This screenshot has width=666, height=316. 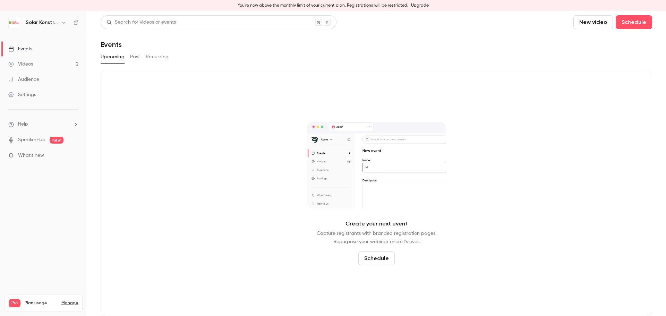 I want to click on div: Events, so click(x=20, y=49).